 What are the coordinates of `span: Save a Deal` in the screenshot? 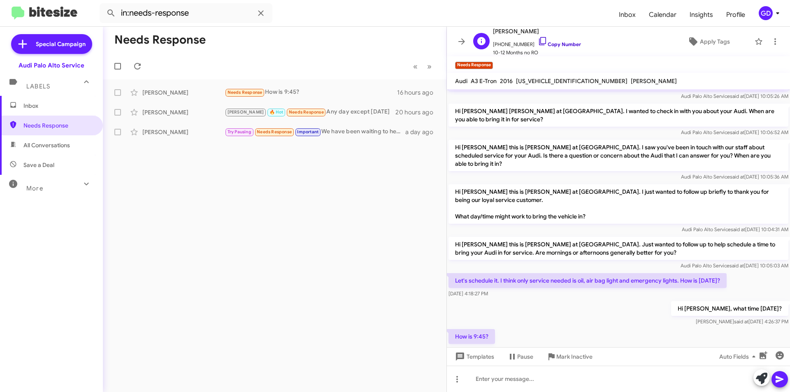 It's located at (39, 165).